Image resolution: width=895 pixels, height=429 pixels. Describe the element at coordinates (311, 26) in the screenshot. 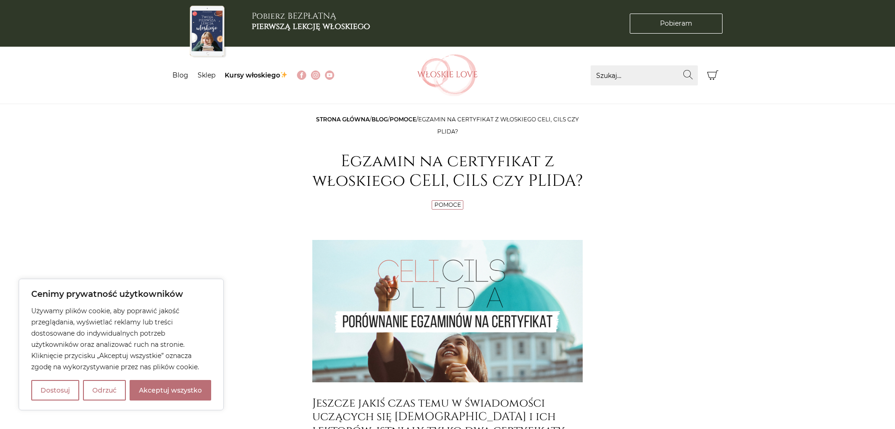

I see `b: pierwszą lekcję włoskiego` at that location.